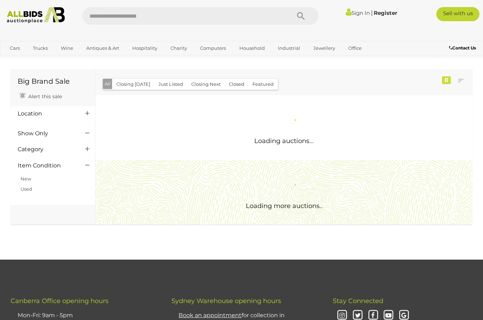  What do you see at coordinates (103, 48) in the screenshot?
I see `a: Antiques & Art` at bounding box center [103, 48].